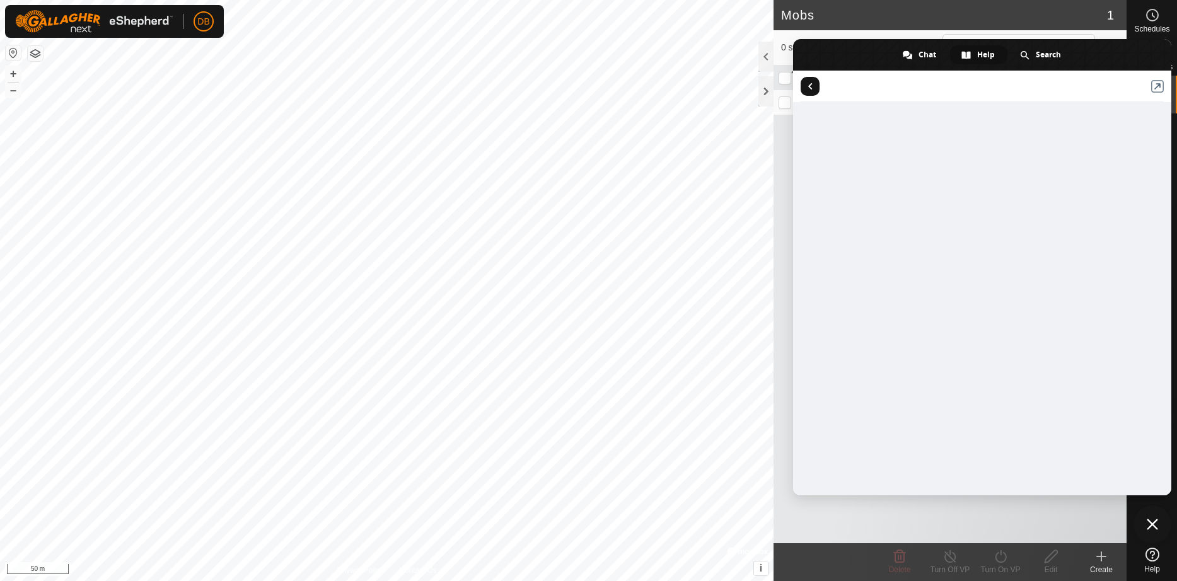 Image resolution: width=1177 pixels, height=581 pixels. What do you see at coordinates (900, 570) in the screenshot?
I see `span: Delete` at bounding box center [900, 570].